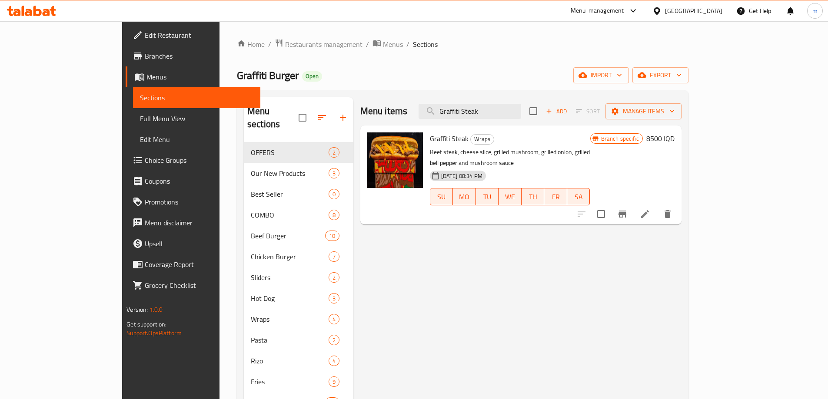 The image size is (828, 399). Describe the element at coordinates (668, 214) in the screenshot. I see `button: delete` at that location.